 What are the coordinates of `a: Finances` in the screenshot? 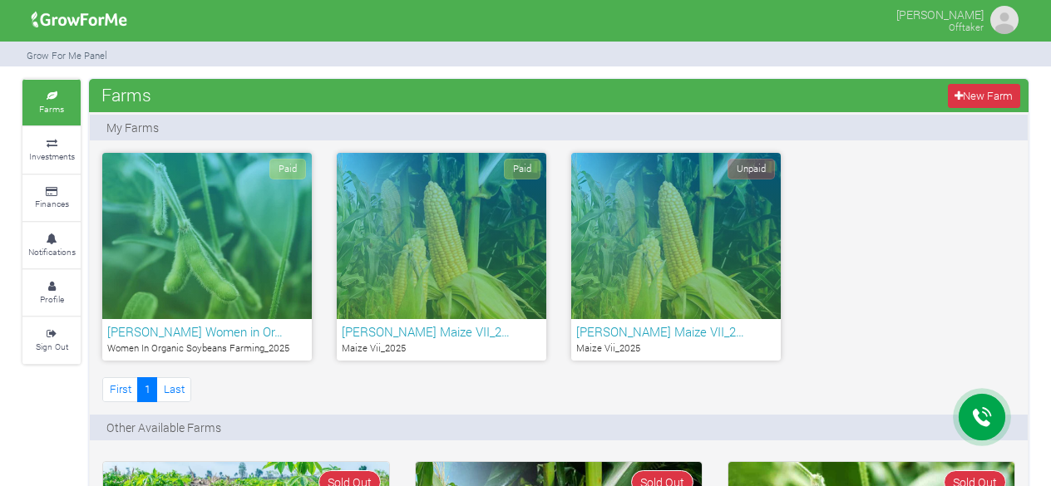 It's located at (52, 198).